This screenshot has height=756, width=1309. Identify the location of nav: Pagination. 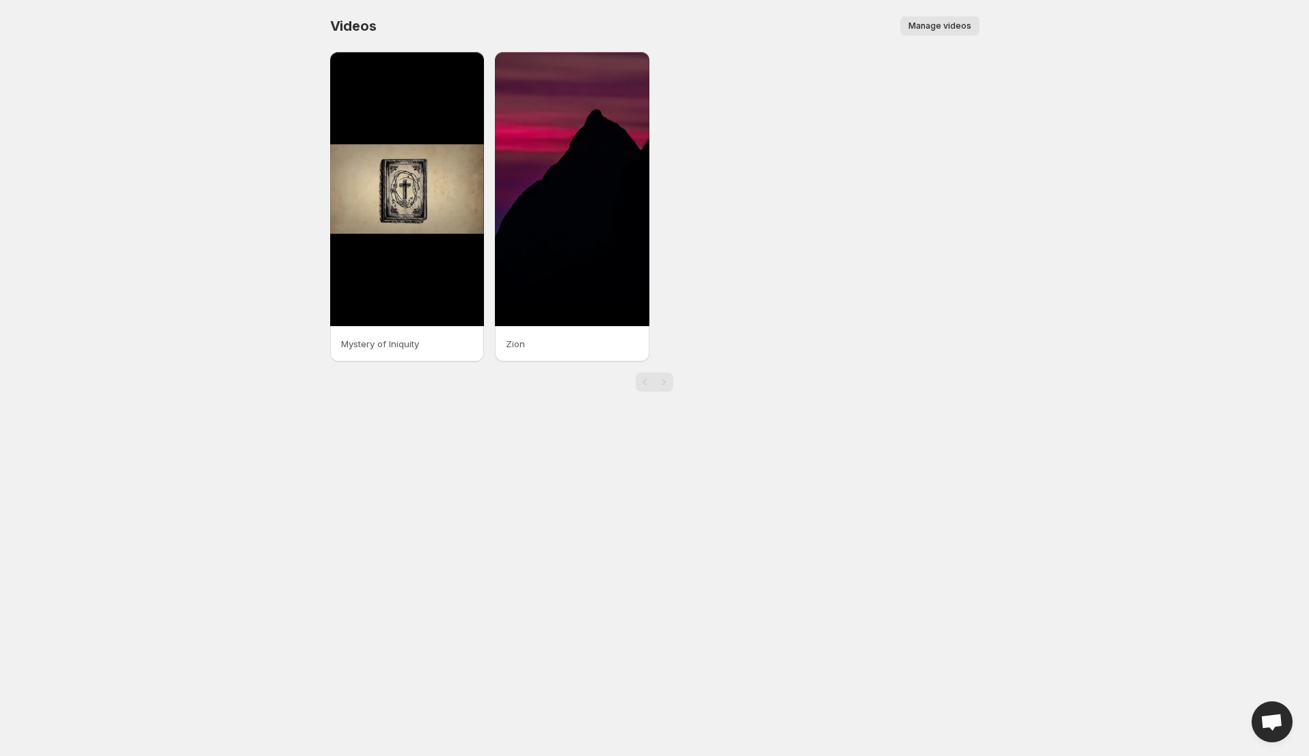
(654, 382).